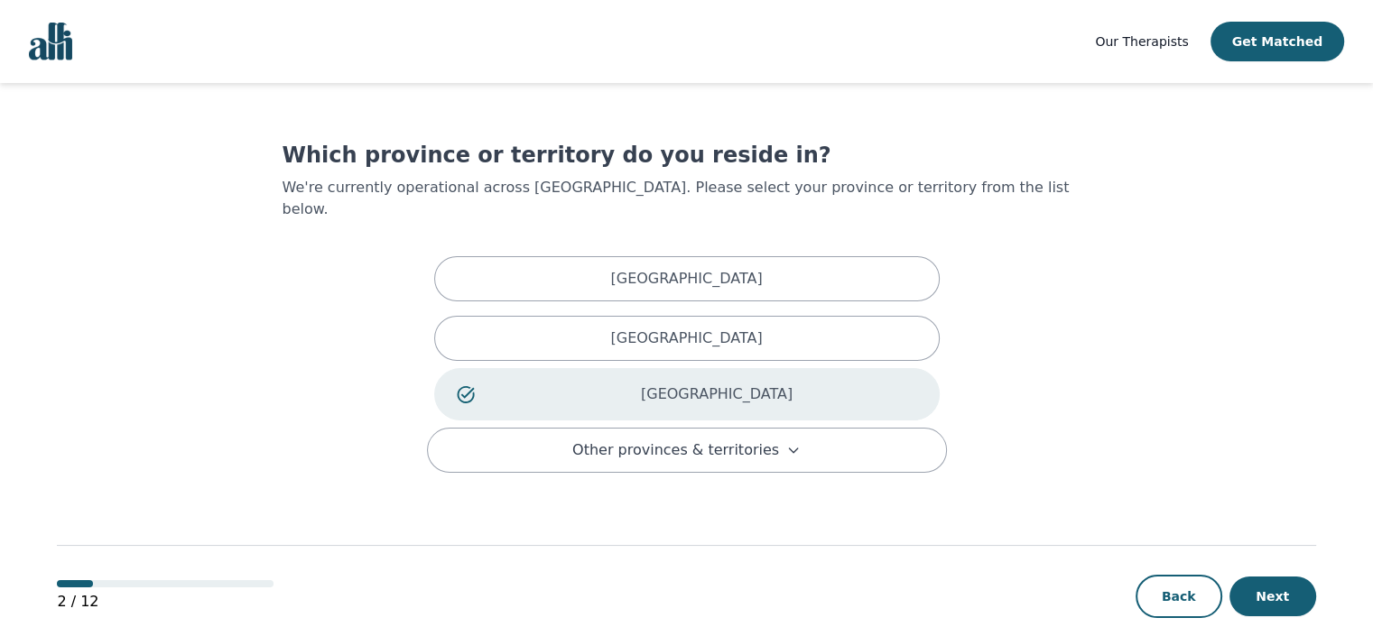  I want to click on span: Our Therapists, so click(1141, 42).